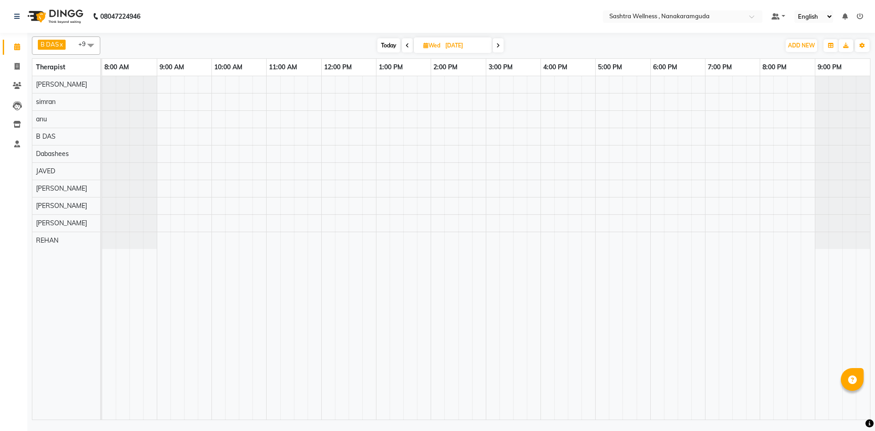  Describe the element at coordinates (41, 119) in the screenshot. I see `span: anu` at that location.